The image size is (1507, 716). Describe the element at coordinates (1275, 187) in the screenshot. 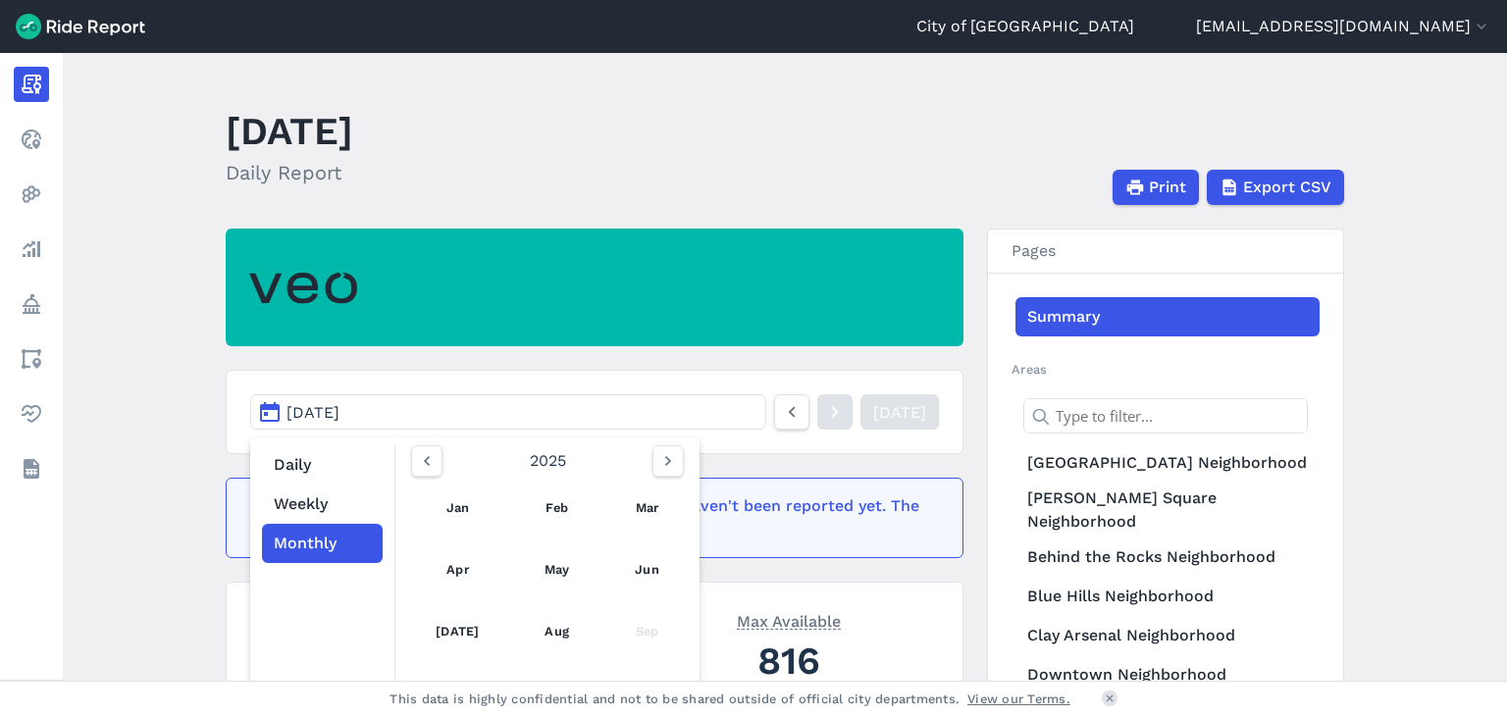

I see `button: Export CSV` at that location.